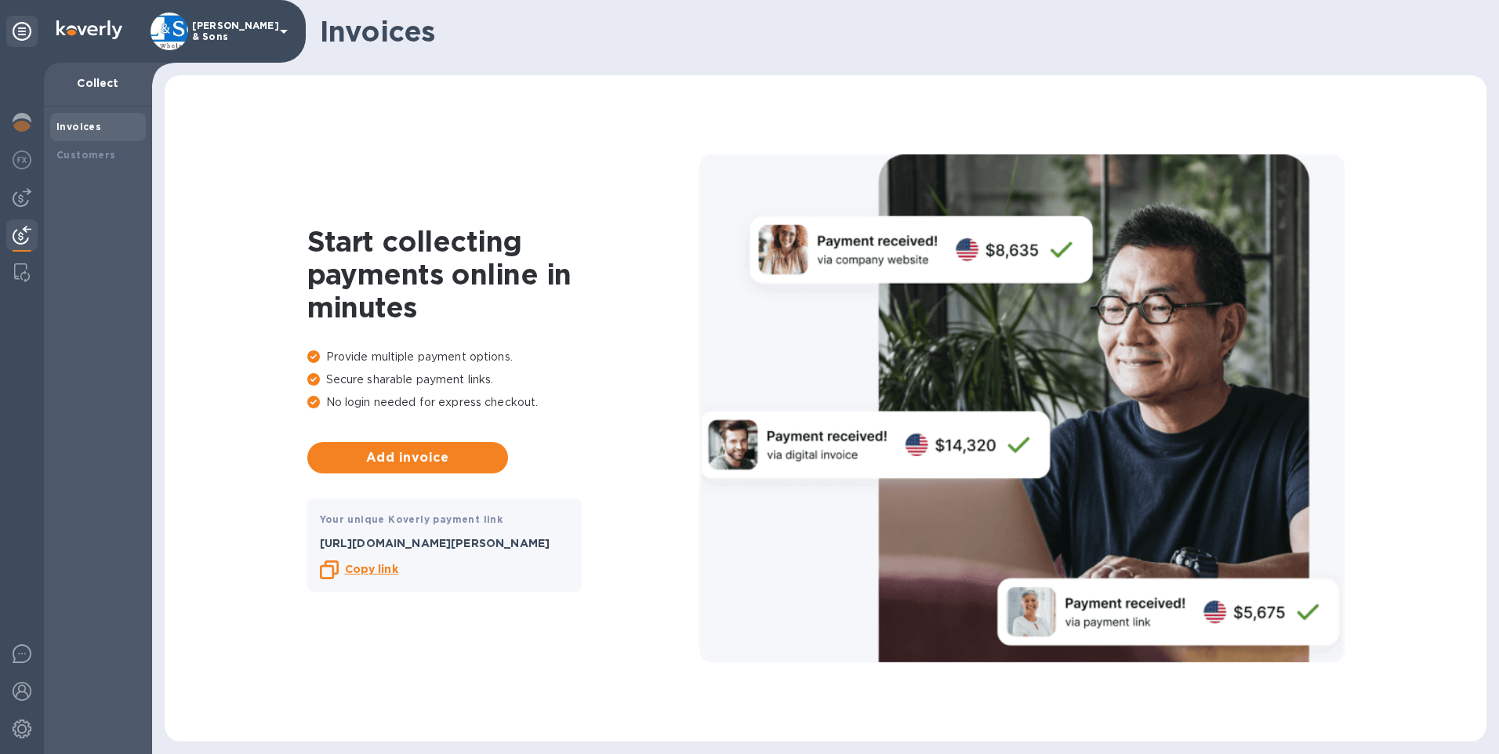 The width and height of the screenshot is (1499, 754). What do you see at coordinates (372, 569) in the screenshot?
I see `b: Copy link` at bounding box center [372, 569].